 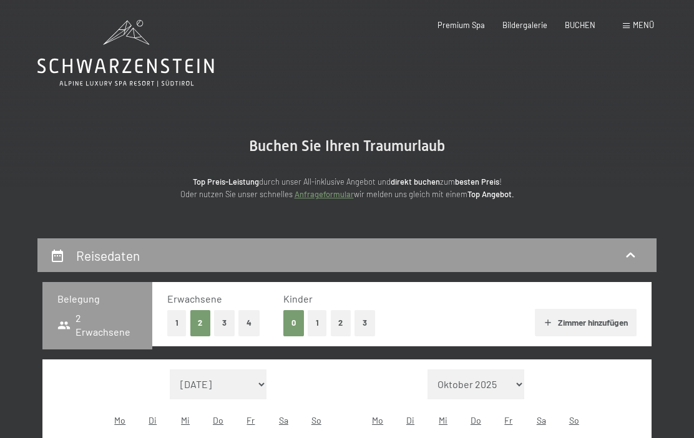 What do you see at coordinates (347, 188) in the screenshot?
I see `p: durch unser All-inklusive Angebot und zum ! Oder nutzen Sie unser schnelles wir melden uns gleich...` at bounding box center [347, 188].